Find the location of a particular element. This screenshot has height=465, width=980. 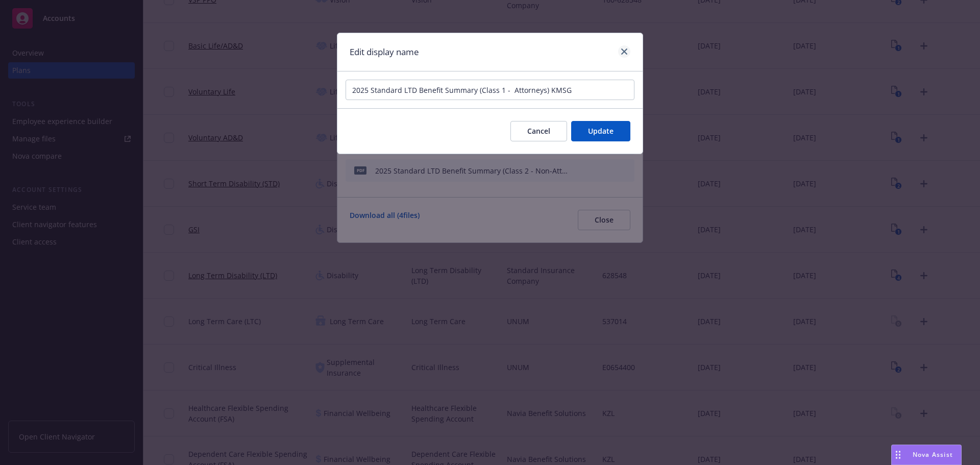

button: Nova Assist is located at coordinates (927, 455).